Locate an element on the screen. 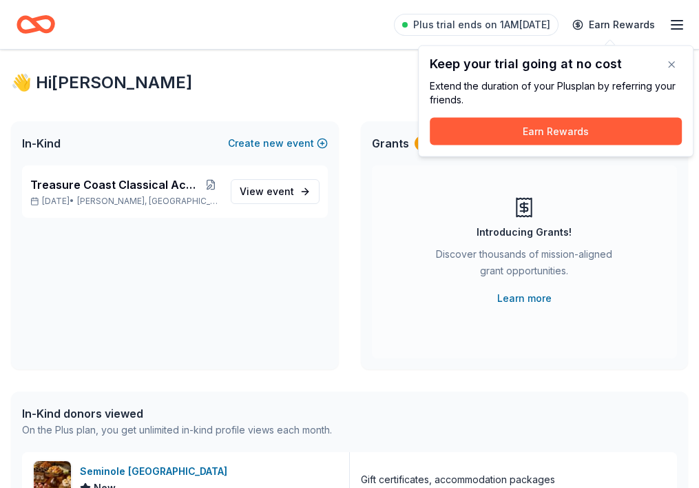  a: Earn Rewards is located at coordinates (614, 25).